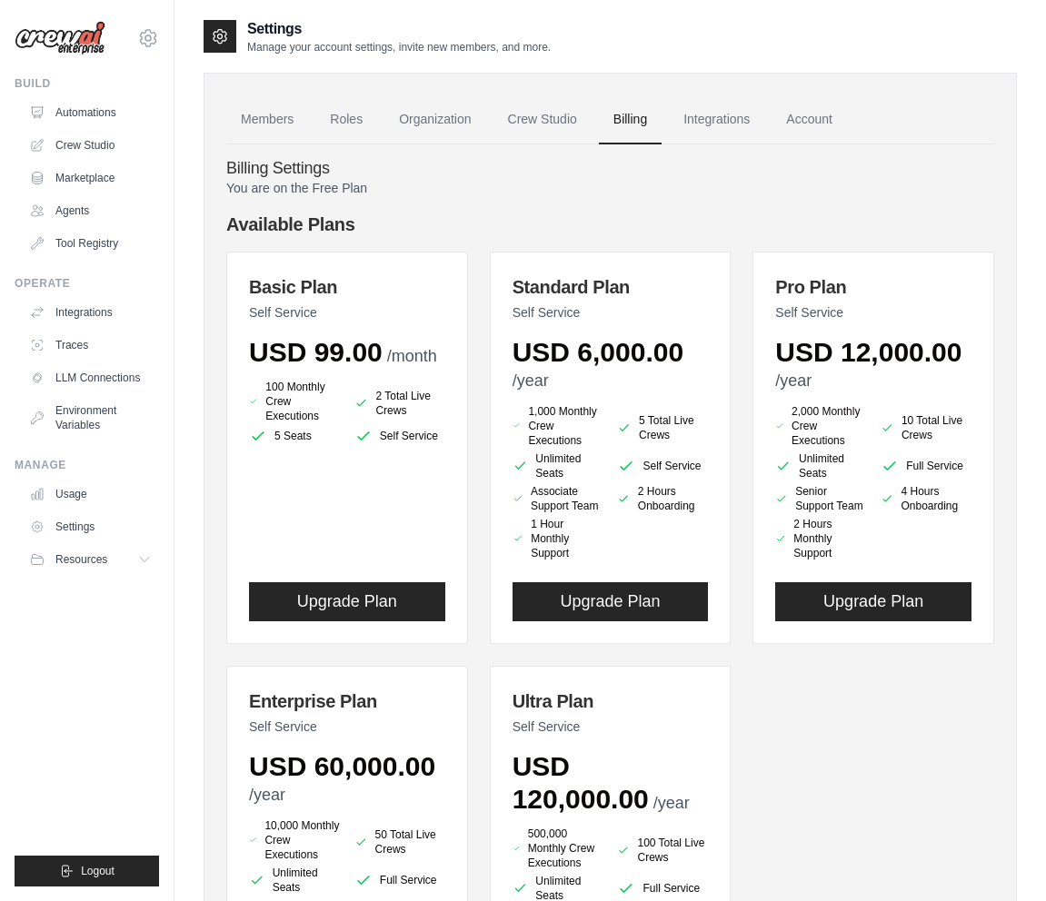 This screenshot has width=1046, height=901. I want to click on span: Resources, so click(81, 560).